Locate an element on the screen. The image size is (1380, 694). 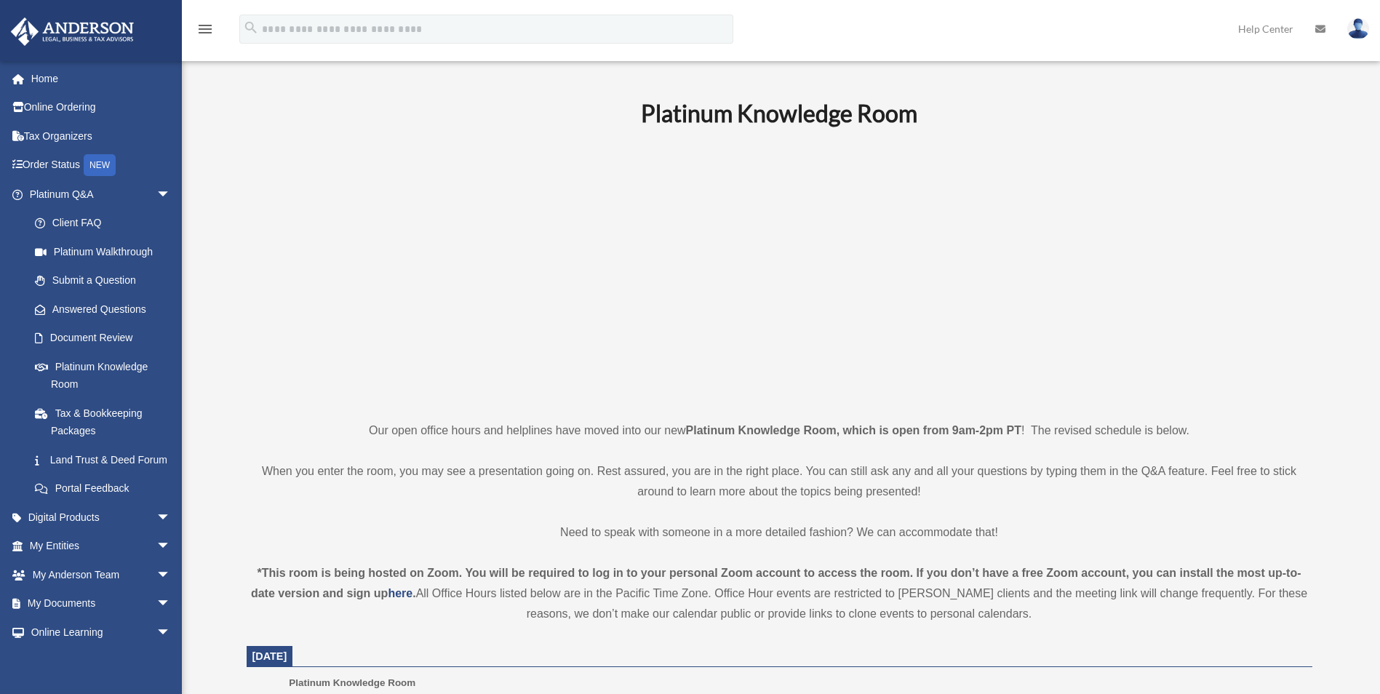
div: All Office Hours listed below are in the Pacific Time Zone. Office Hour events are restricted to ... is located at coordinates (779, 594).